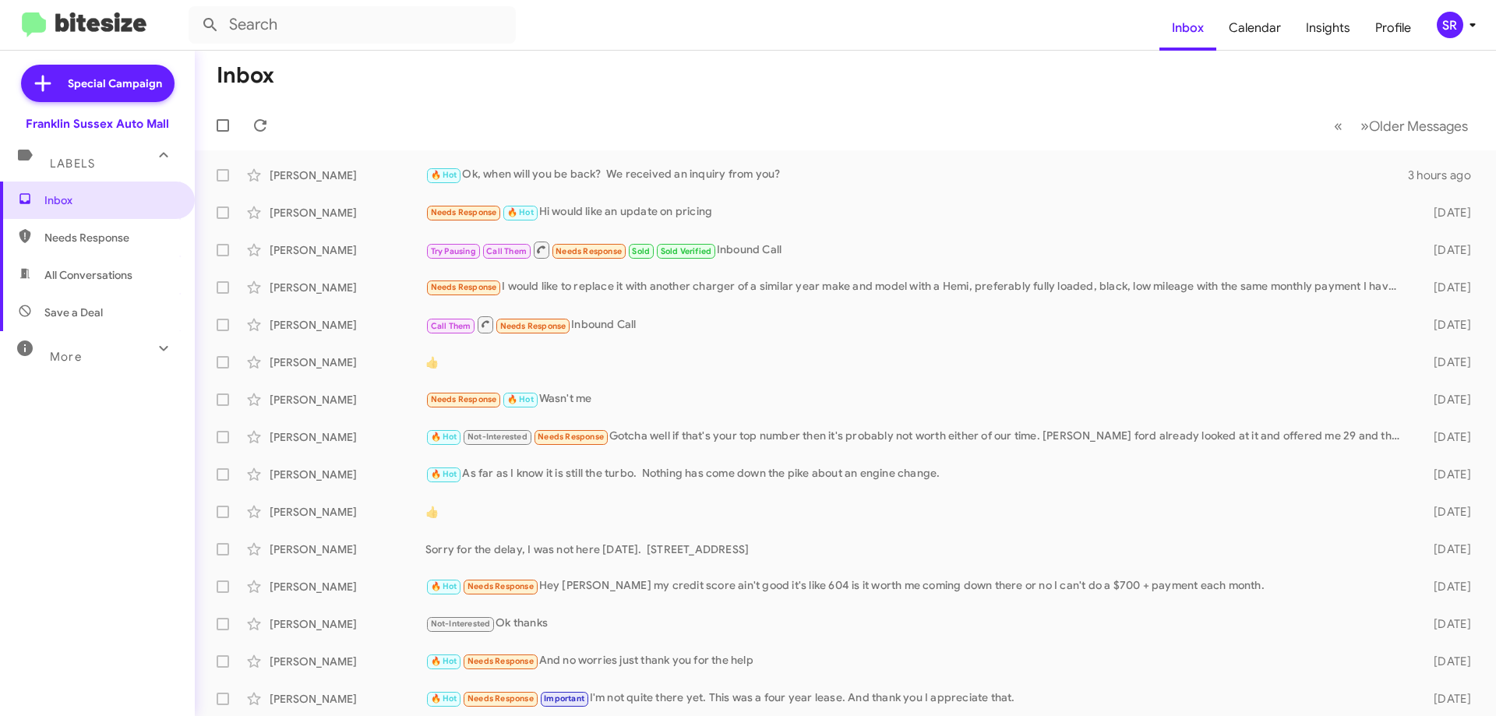  What do you see at coordinates (1254, 28) in the screenshot?
I see `a: Calendar` at bounding box center [1254, 28].